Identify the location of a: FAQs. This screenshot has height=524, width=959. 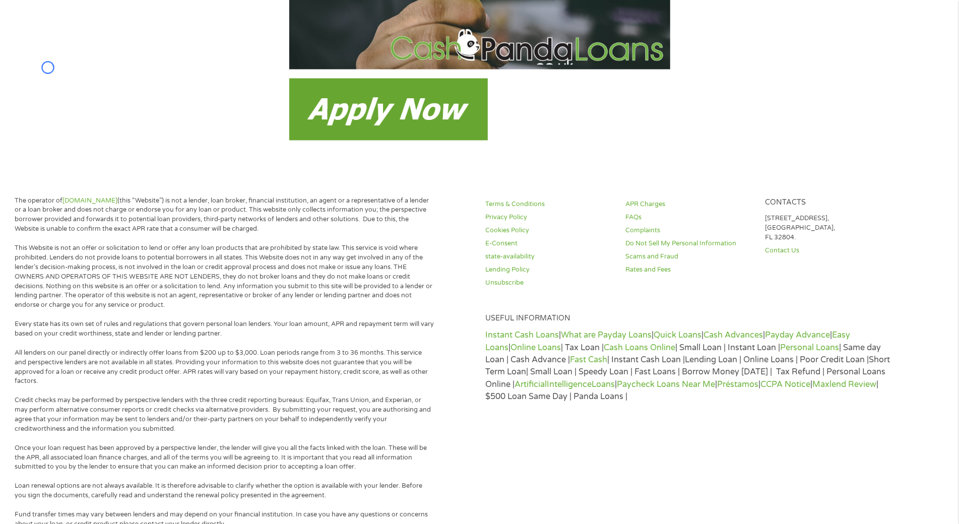
(689, 217).